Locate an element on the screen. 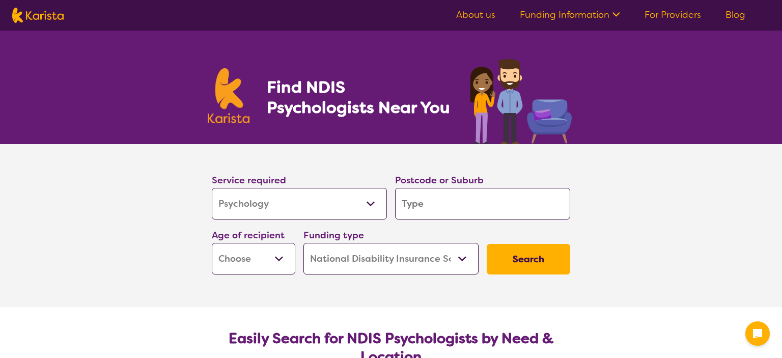 This screenshot has width=782, height=358. label: Service required is located at coordinates (249, 180).